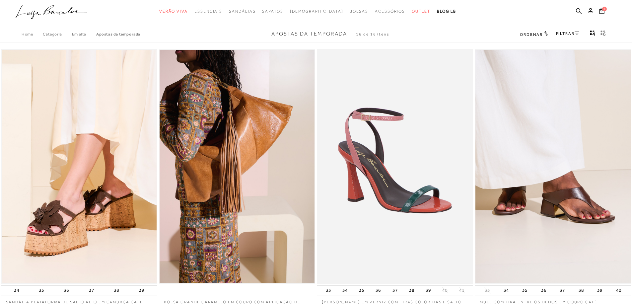 The height and width of the screenshot is (305, 632). What do you see at coordinates (395, 166) in the screenshot?
I see `a: SANDÁLIA EM VERNIZ COM TIRAS COLORIDAS E SALTO FLARE SANDÁLIA EM VERNIZ COM TIRAS COLORIDAS E SAL...` at bounding box center [395, 166].